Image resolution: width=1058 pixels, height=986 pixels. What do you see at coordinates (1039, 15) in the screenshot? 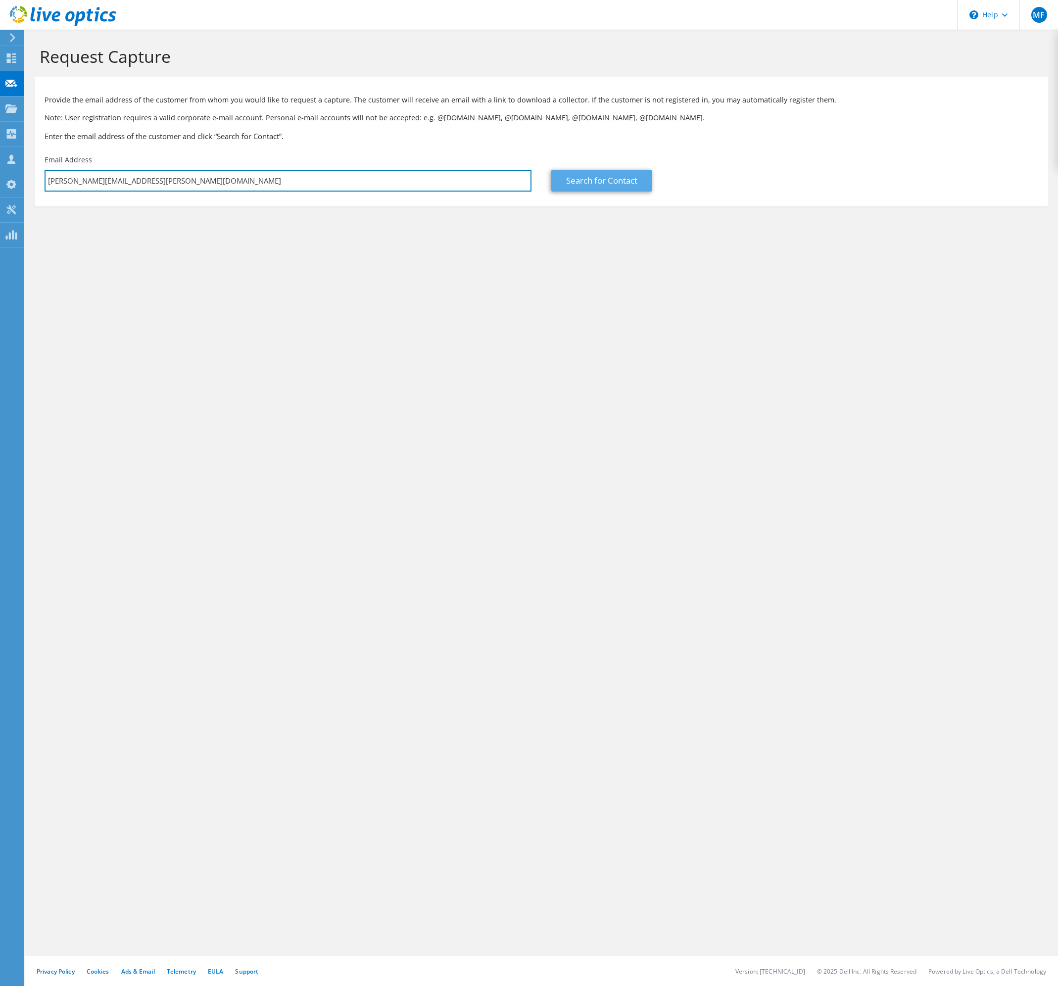
I see `span: MF` at bounding box center [1039, 15].